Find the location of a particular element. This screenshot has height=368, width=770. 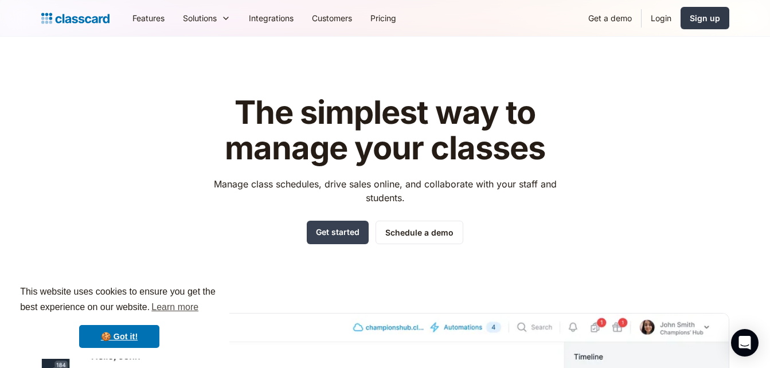

div: Open Intercom Messenger is located at coordinates (745, 343).